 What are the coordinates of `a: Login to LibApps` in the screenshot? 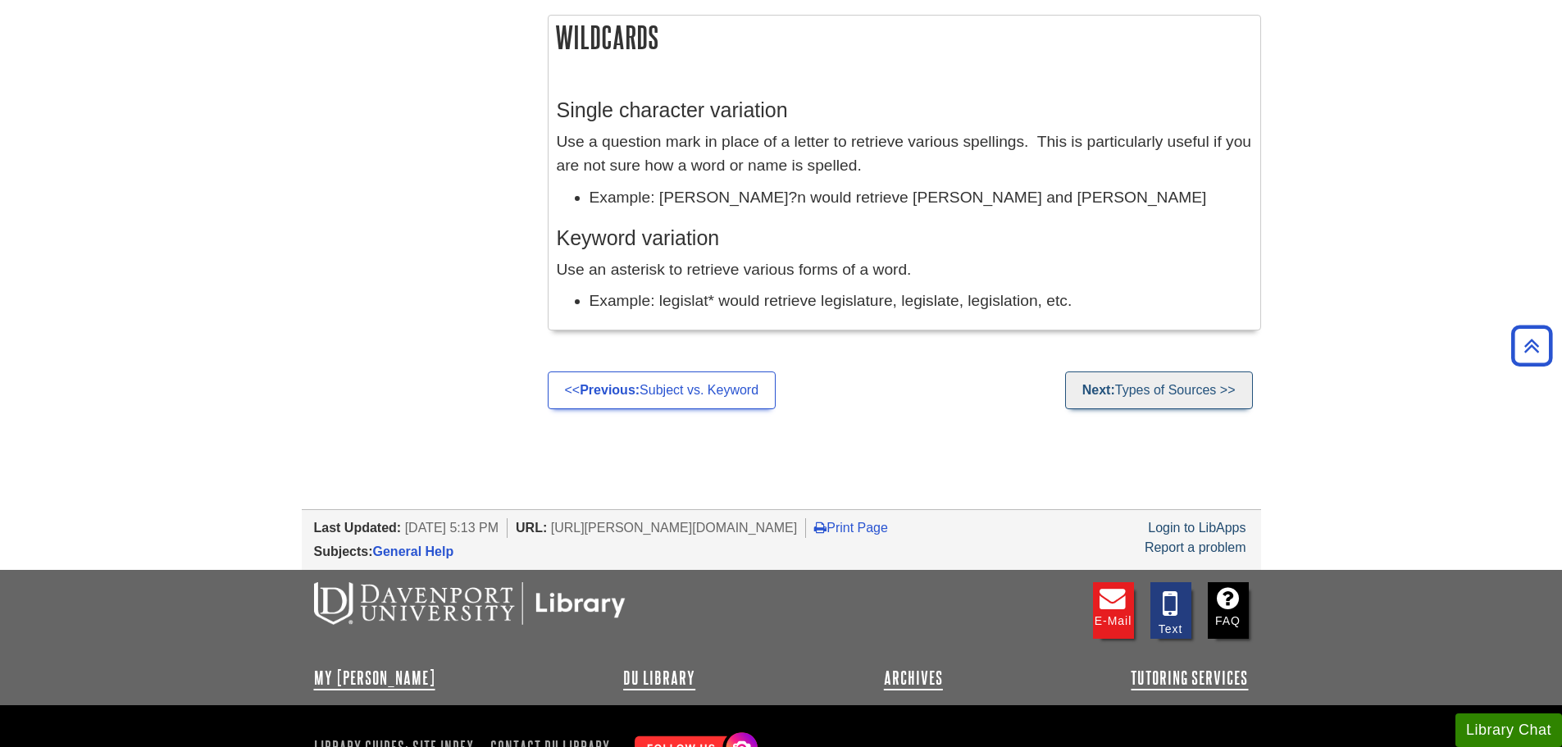 It's located at (1196, 527).